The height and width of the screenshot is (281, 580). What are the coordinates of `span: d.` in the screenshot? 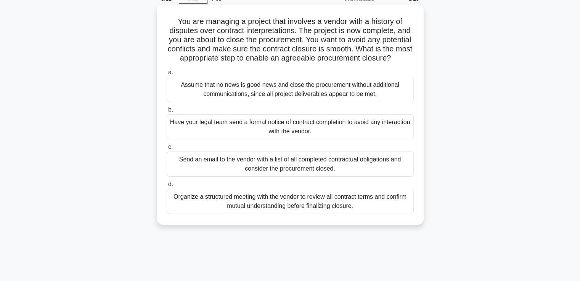 It's located at (171, 184).